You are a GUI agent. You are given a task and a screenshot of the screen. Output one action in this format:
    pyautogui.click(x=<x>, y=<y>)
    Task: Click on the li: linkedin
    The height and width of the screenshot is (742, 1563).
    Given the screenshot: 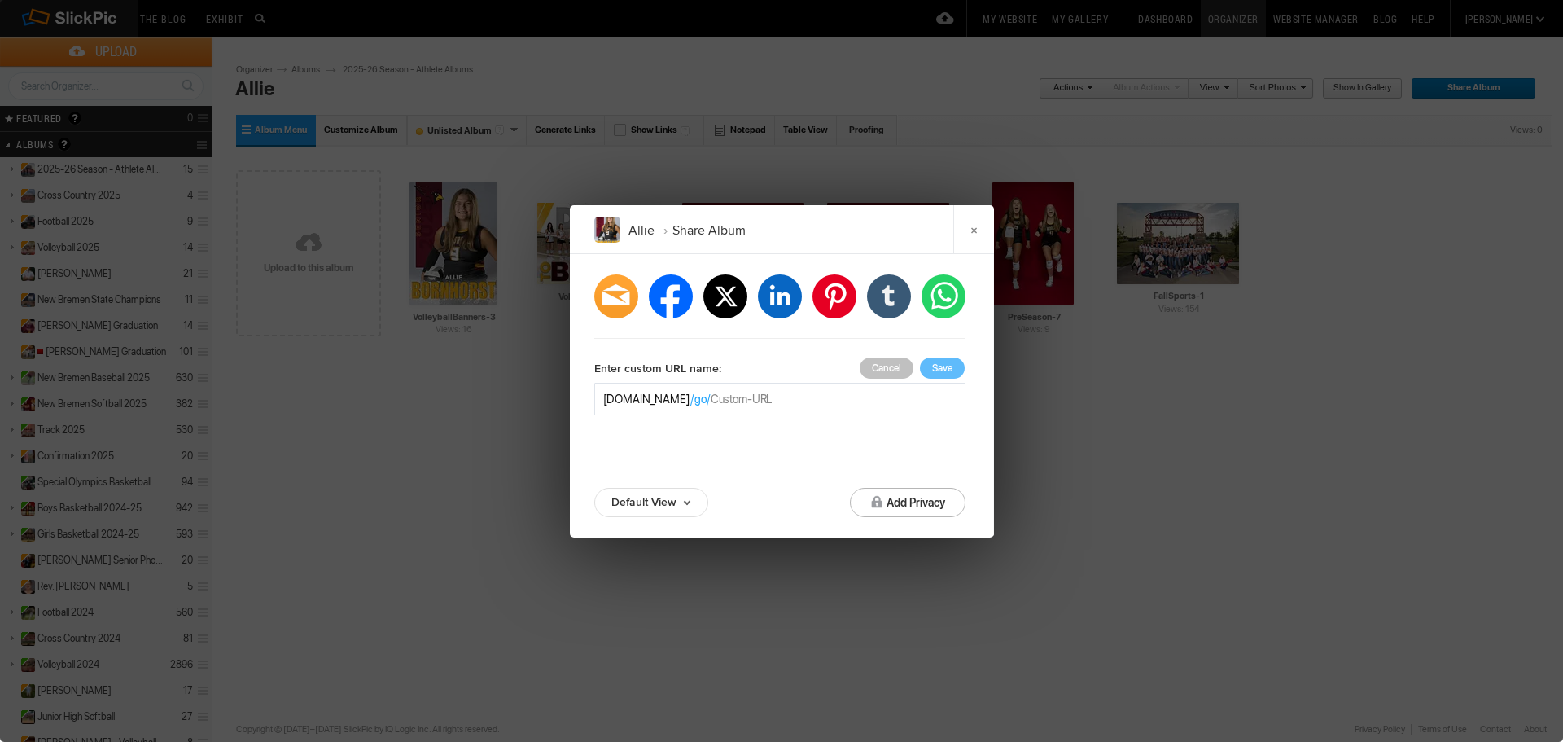 What is the action you would take?
    pyautogui.click(x=780, y=296)
    